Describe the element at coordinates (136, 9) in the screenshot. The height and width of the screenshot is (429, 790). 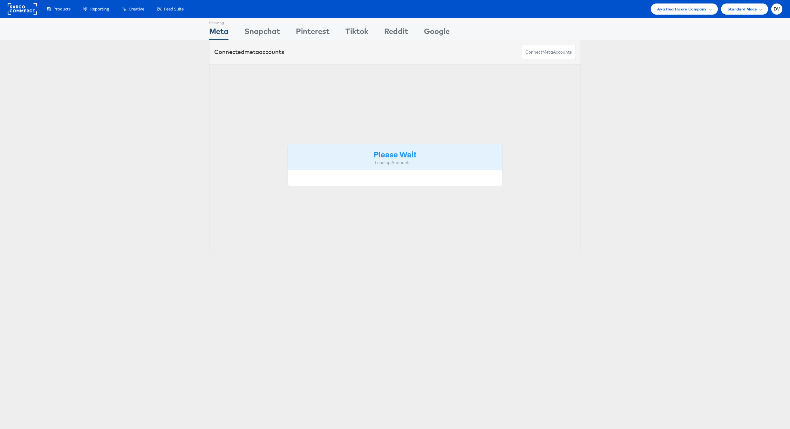
I see `span: Creative` at that location.